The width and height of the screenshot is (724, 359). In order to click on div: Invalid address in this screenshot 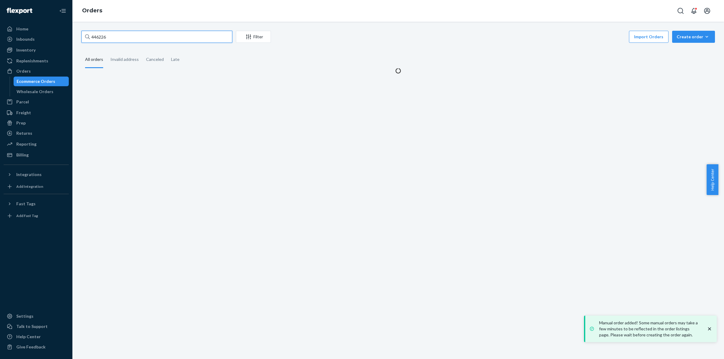, I will do `click(125, 59)`.